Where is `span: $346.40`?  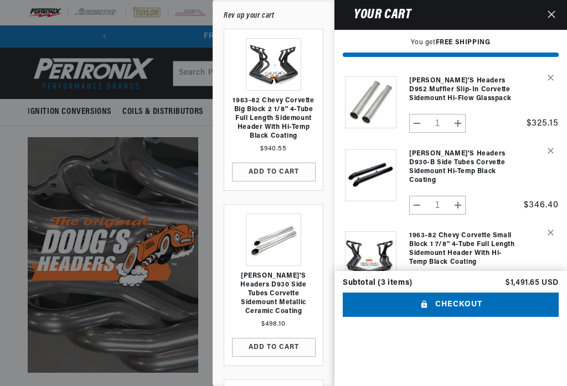
span: $346.40 is located at coordinates (541, 205).